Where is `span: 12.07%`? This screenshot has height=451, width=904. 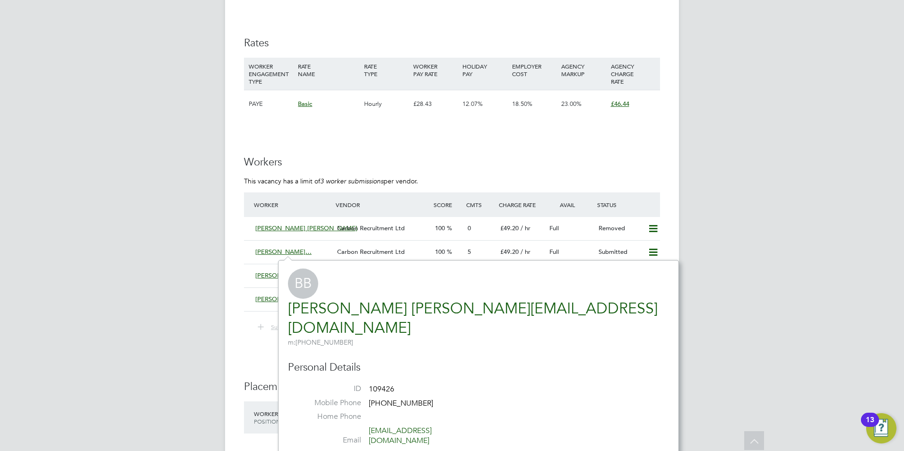
span: 12.07% is located at coordinates (472, 104).